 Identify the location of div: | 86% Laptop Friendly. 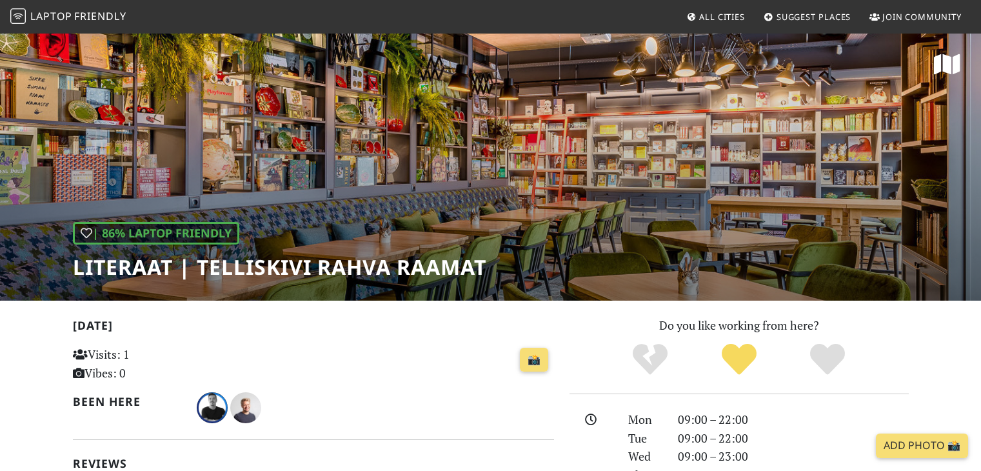
(156, 233).